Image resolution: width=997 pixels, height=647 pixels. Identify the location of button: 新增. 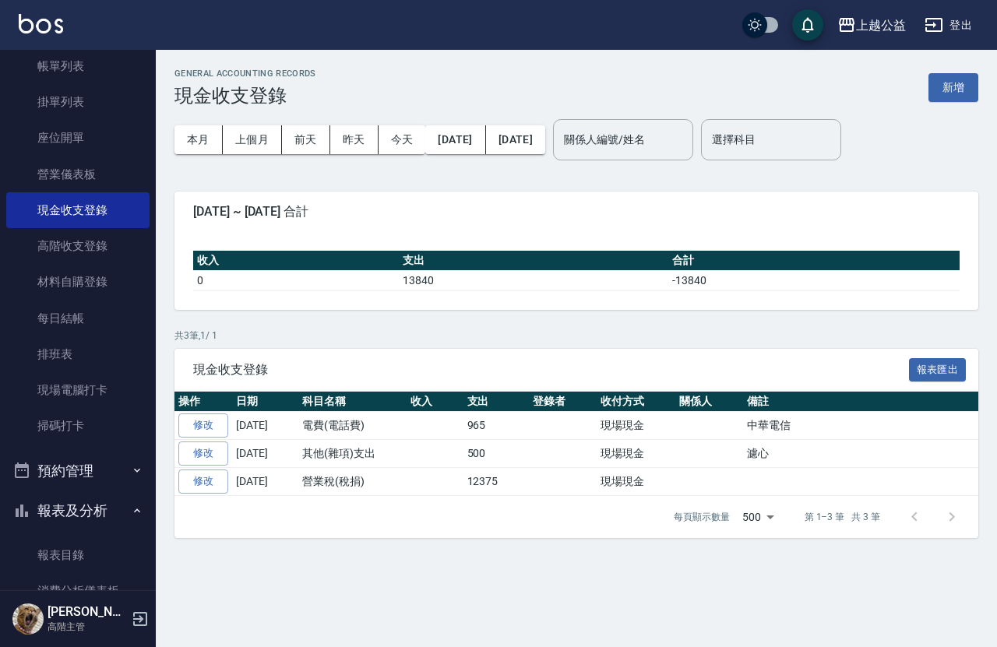
(953, 87).